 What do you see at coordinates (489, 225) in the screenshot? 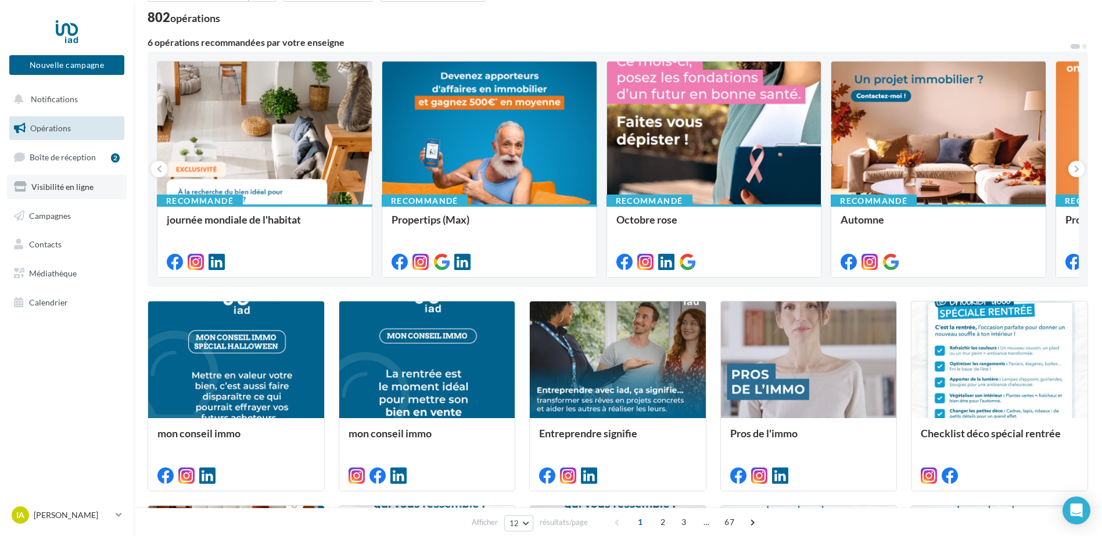
I see `div: Propertips (Max)` at bounding box center [489, 225].